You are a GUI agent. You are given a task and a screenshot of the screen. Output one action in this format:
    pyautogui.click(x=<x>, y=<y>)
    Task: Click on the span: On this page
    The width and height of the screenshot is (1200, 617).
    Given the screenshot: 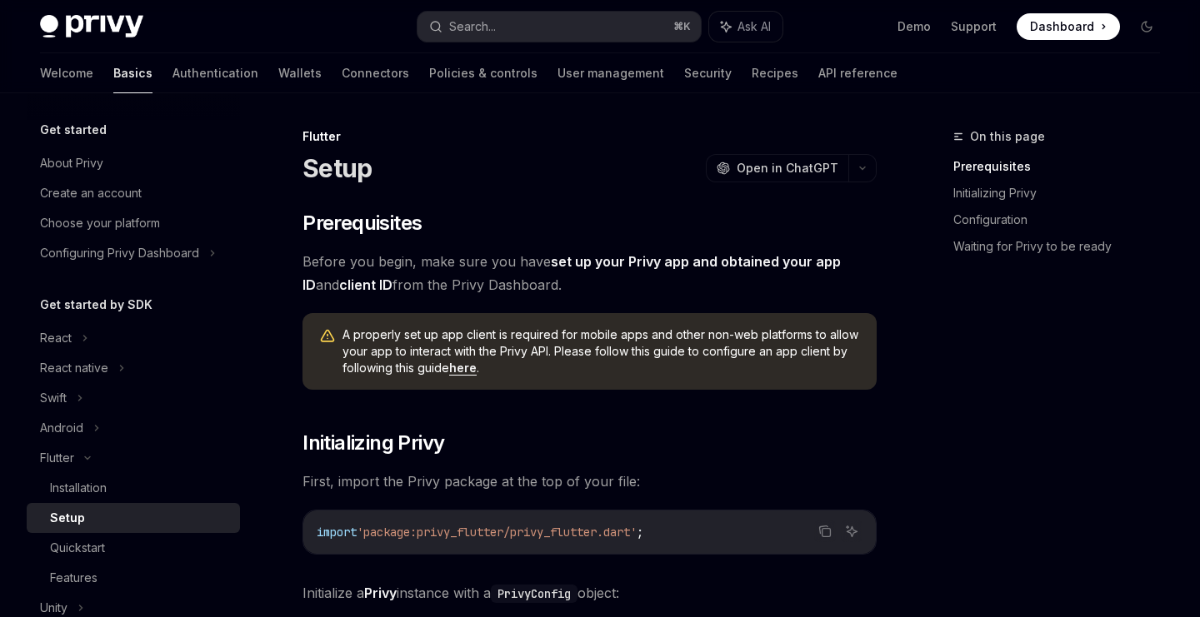 What is the action you would take?
    pyautogui.click(x=1007, y=137)
    